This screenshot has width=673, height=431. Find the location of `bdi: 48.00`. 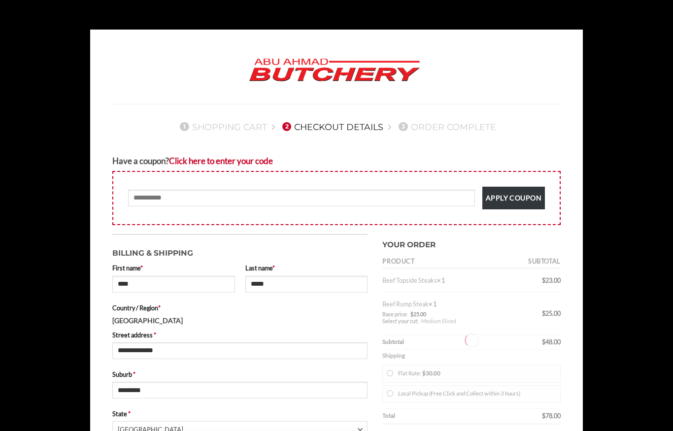

bdi: 48.00 is located at coordinates (551, 342).